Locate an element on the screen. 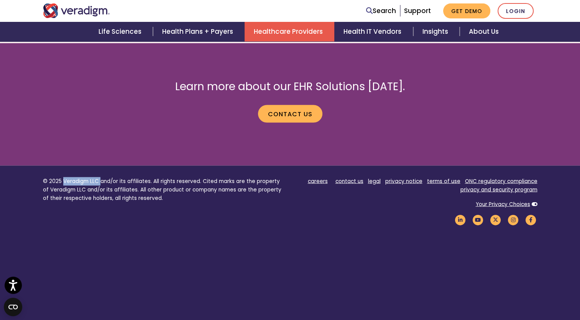 This screenshot has height=320, width=580. a: Login is located at coordinates (515, 11).